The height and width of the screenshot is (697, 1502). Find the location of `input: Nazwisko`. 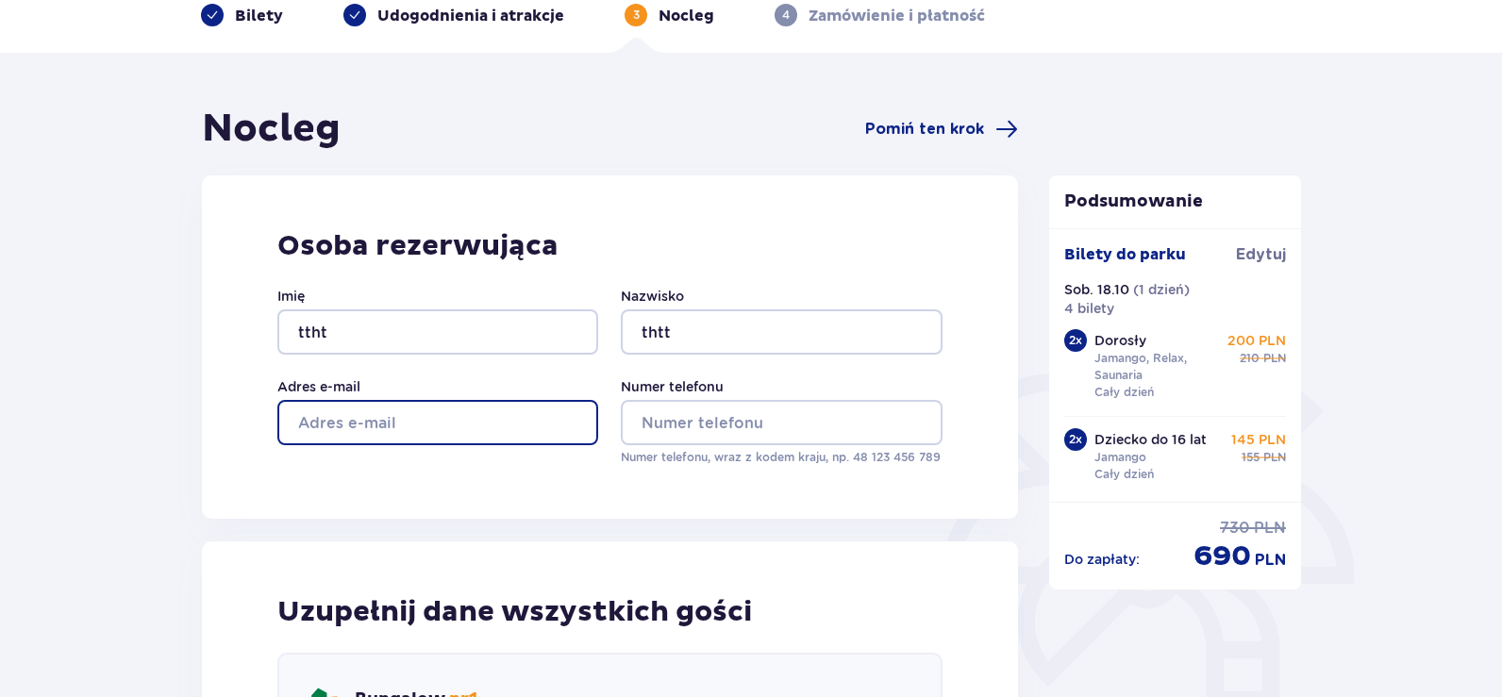

input: Nazwisko is located at coordinates (781, 332).